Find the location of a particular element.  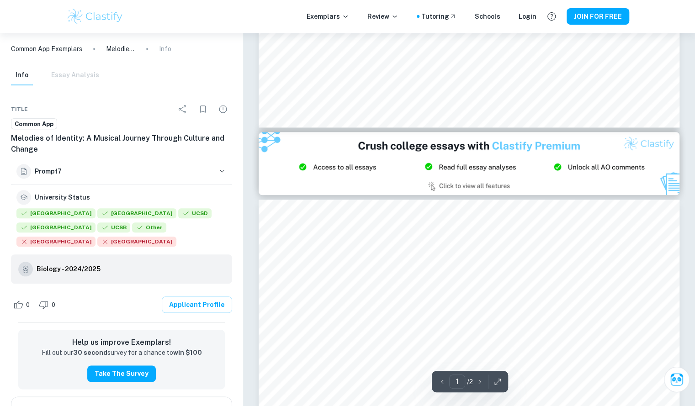

button: Info is located at coordinates (22, 75).